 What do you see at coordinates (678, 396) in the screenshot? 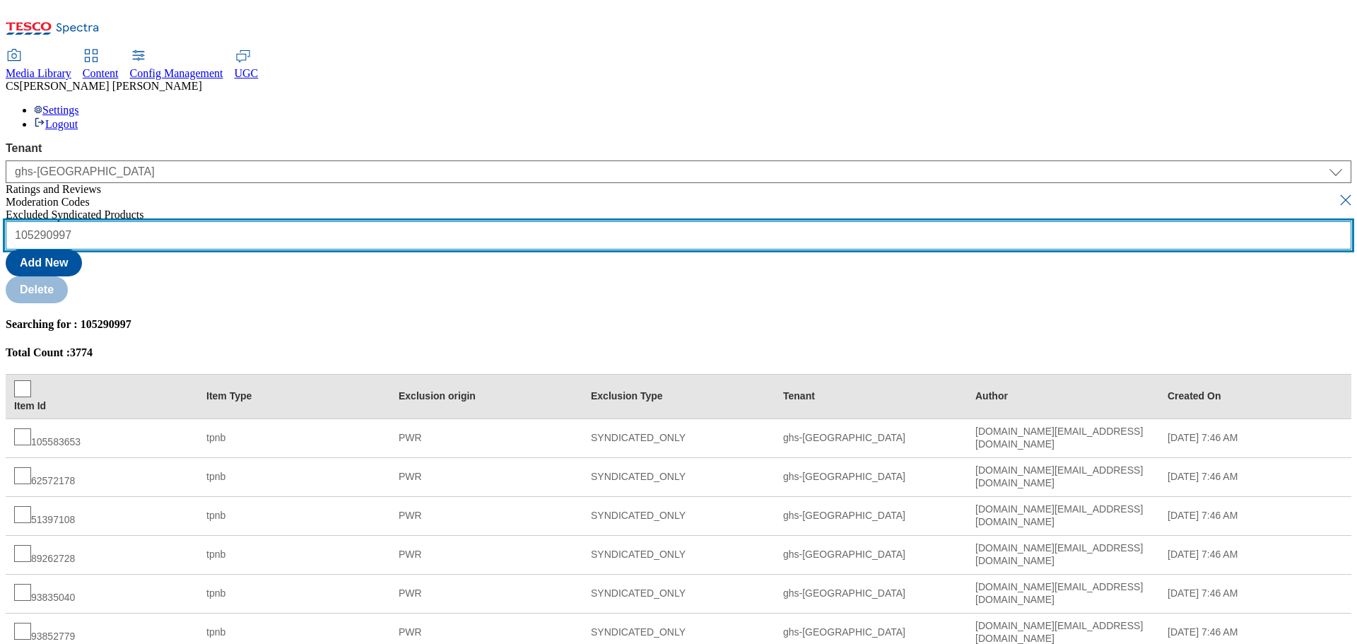
I see `div: Exclusion Type` at bounding box center [678, 396].